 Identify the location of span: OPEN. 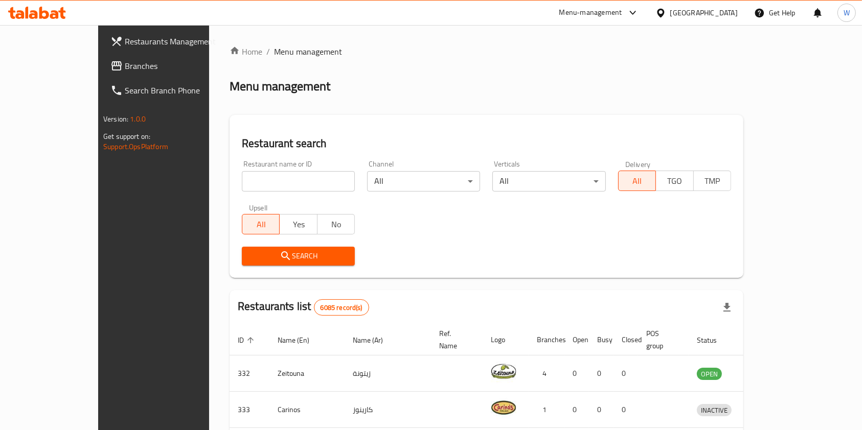
(709, 374).